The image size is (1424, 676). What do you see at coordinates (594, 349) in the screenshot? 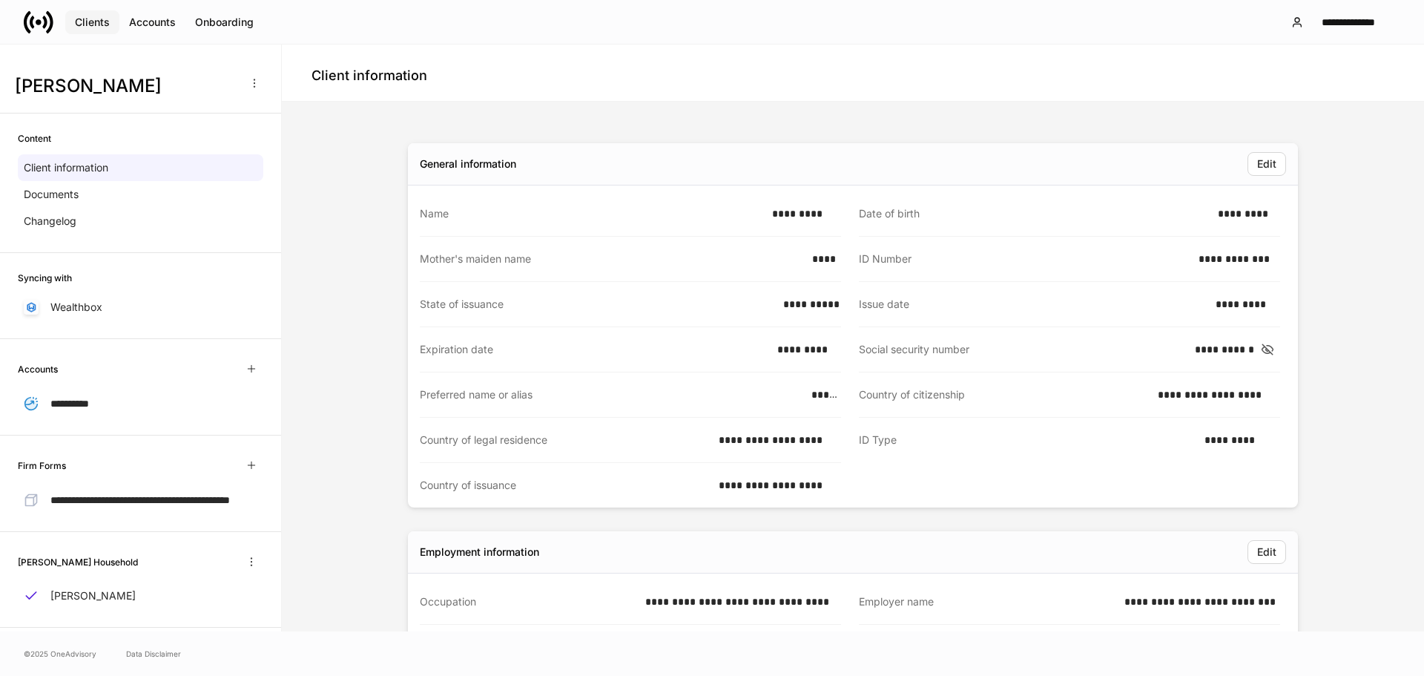
I see `div: Expiration date` at bounding box center [594, 349].